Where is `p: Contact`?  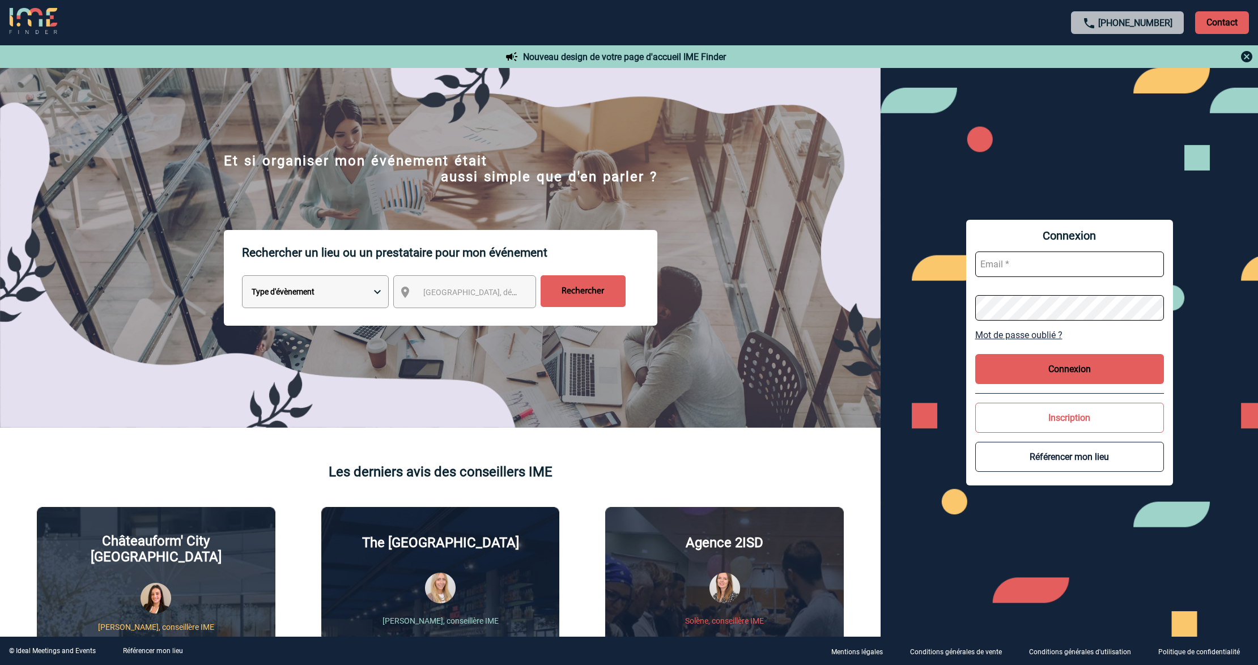 p: Contact is located at coordinates (1222, 23).